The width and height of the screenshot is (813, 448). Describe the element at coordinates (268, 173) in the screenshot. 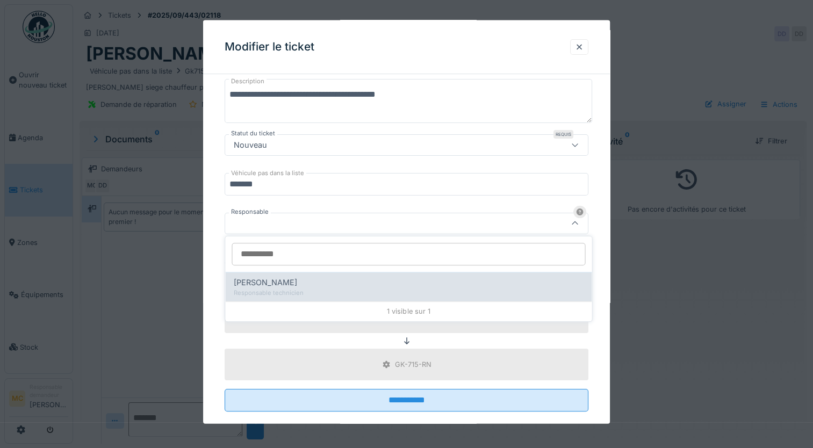

I see `label: Véhicule pas dans la liste` at that location.